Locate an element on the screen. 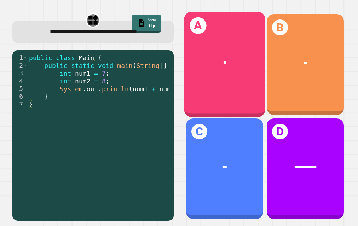 The image size is (358, 226). a: Show tip is located at coordinates (146, 23).